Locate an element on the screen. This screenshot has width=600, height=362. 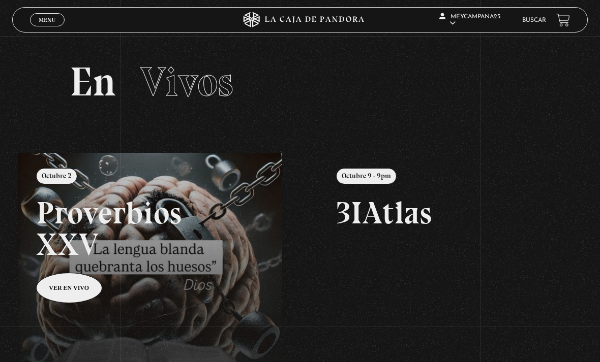
span: Vivos is located at coordinates (187, 82).